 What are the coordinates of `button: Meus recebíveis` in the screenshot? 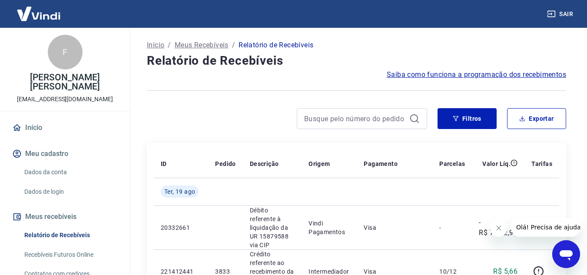 It's located at (65, 217).